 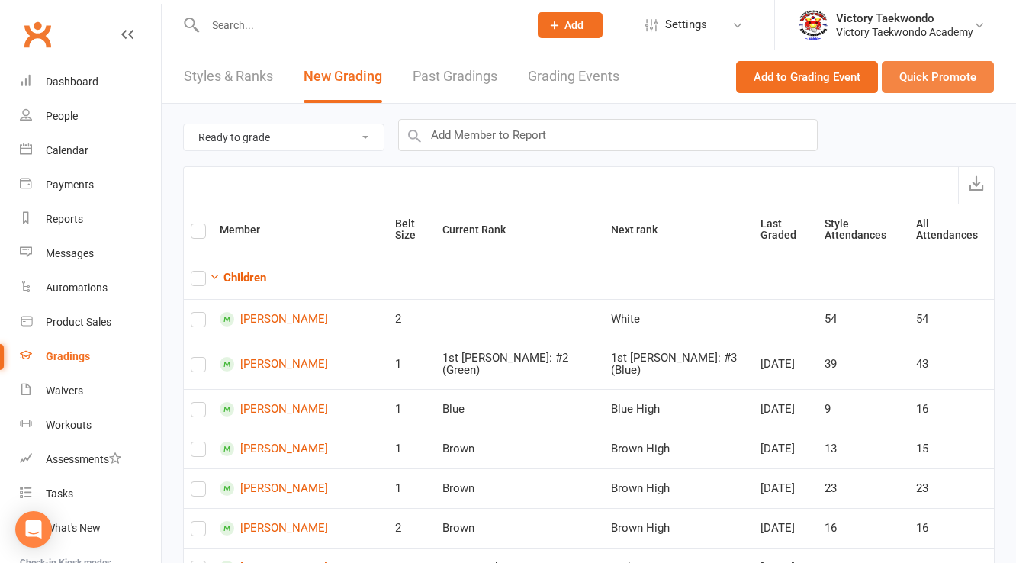 What do you see at coordinates (412, 230) in the screenshot?
I see `th: Belt Size` at bounding box center [412, 230].